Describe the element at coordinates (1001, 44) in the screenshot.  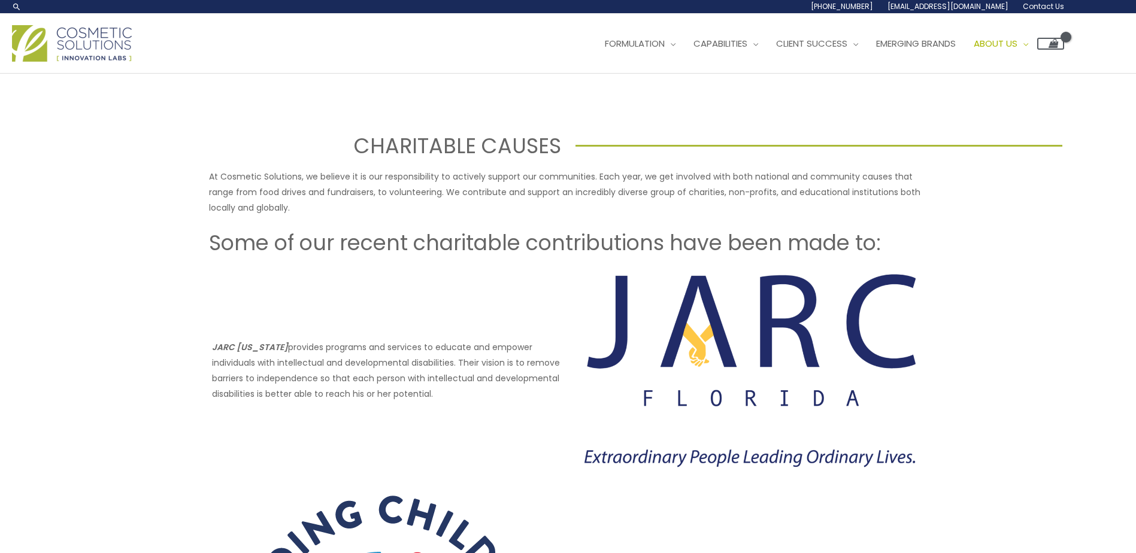
I see `a: About Us` at that location.